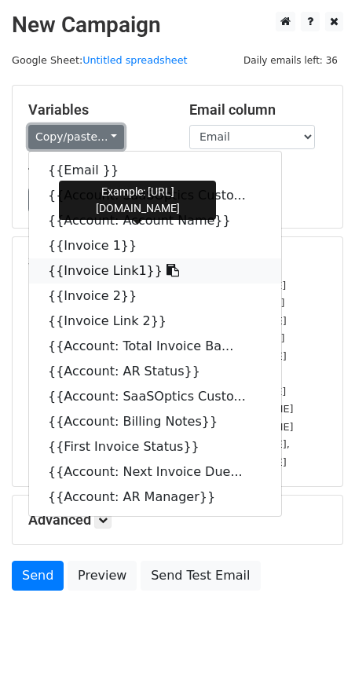  I want to click on a: {{Account: AR Status}}, so click(155, 371).